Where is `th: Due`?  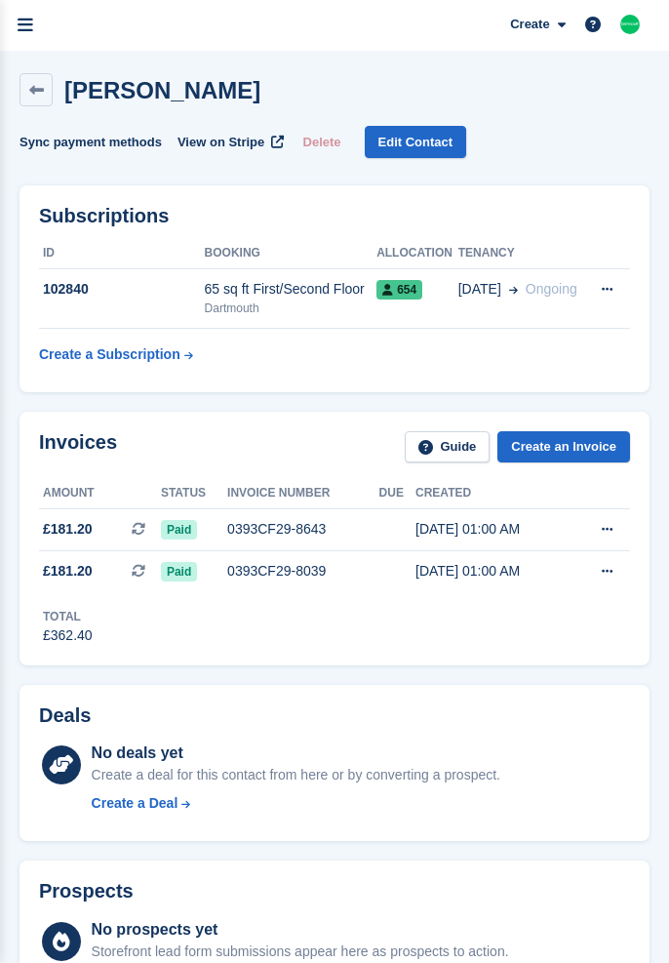 th: Due is located at coordinates (397, 494).